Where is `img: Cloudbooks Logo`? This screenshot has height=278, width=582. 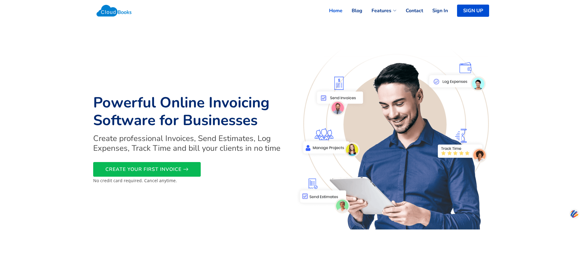
img: Cloudbooks Logo is located at coordinates (114, 11).